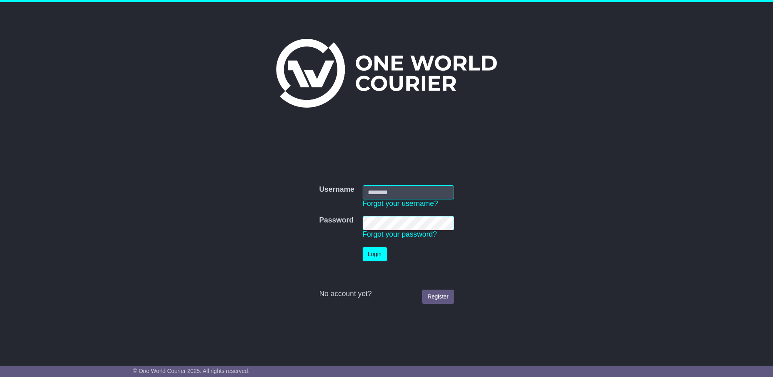 This screenshot has height=377, width=773. I want to click on div: No account yet?, so click(386, 294).